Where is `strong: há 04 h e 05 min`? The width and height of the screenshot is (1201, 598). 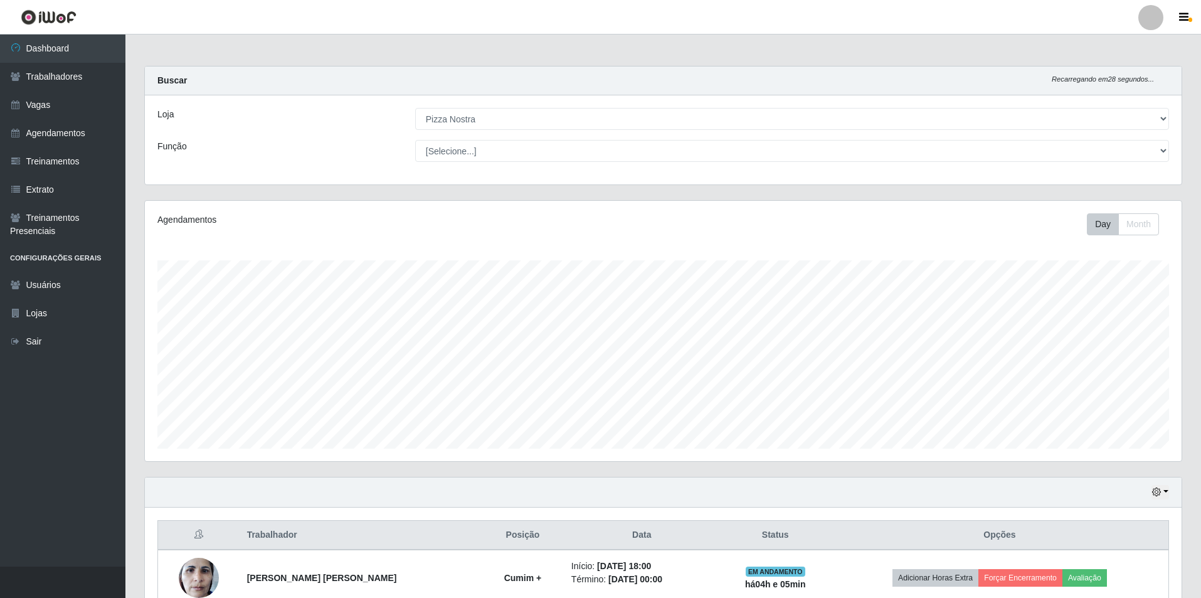 strong: há 04 h e 05 min is located at coordinates (775, 584).